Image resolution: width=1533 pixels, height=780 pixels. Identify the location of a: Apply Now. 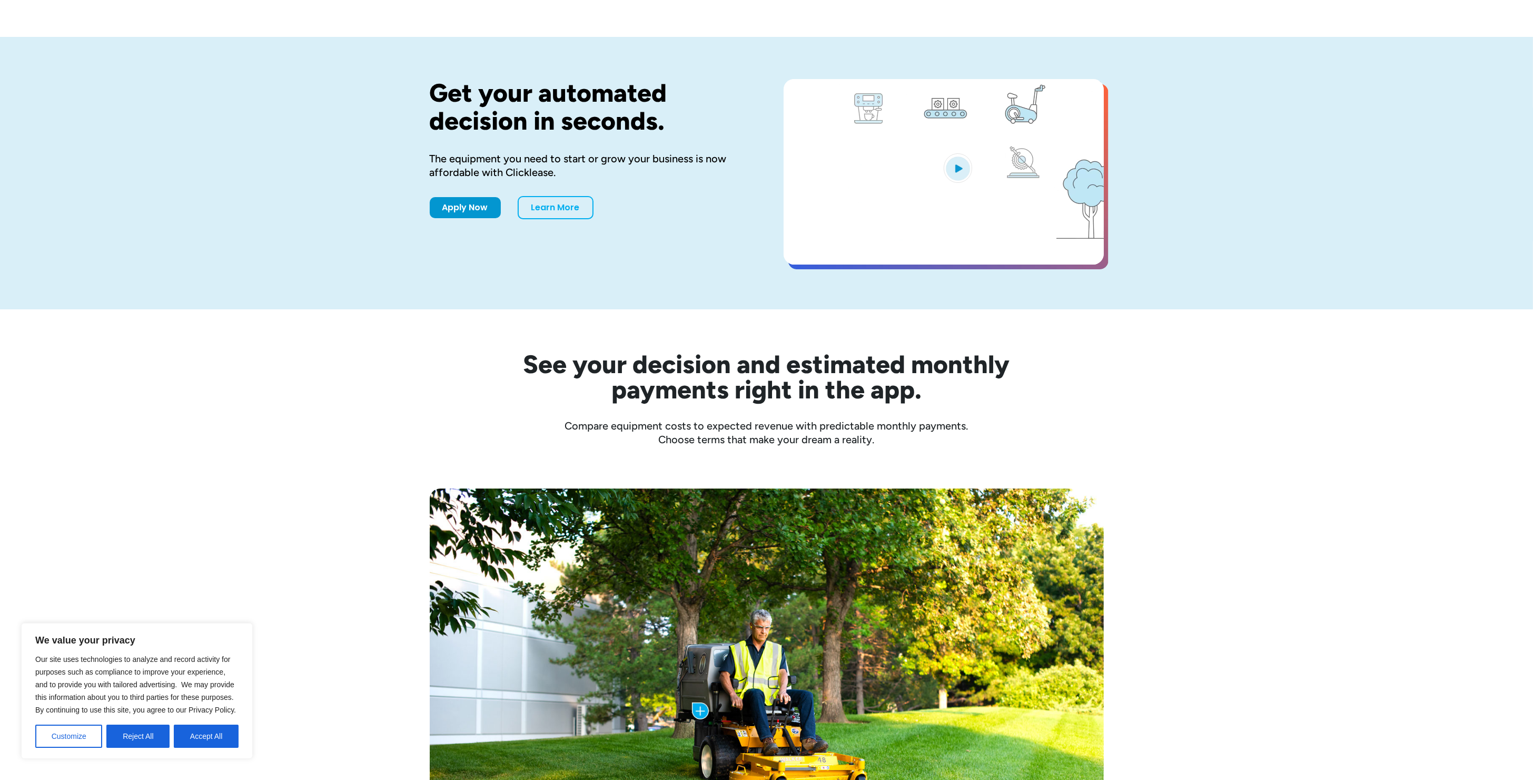
(465, 208).